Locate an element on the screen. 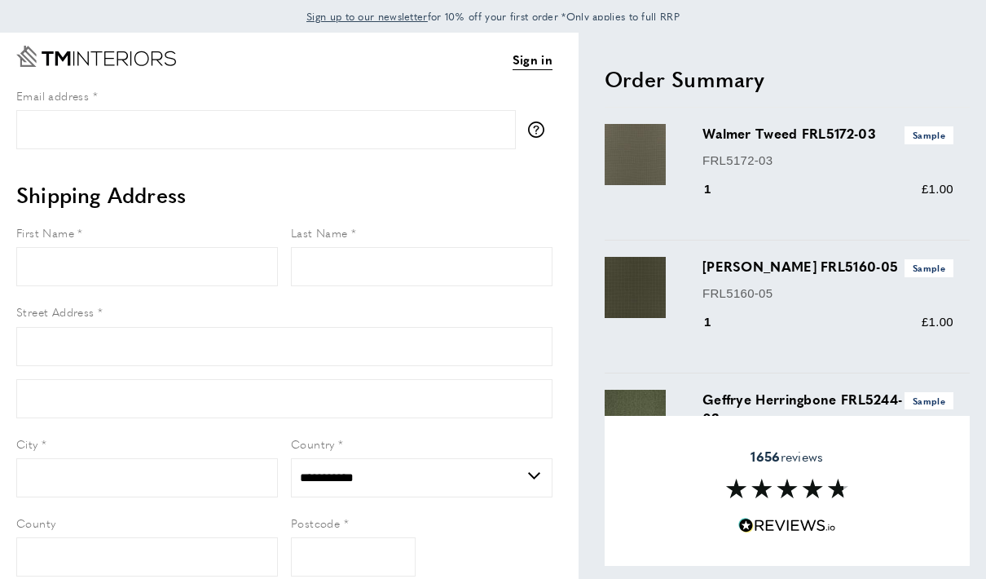 The width and height of the screenshot is (986, 579). button: More information is located at coordinates (540, 130).